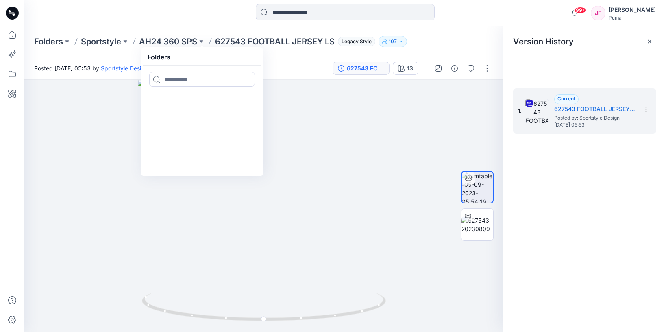  What do you see at coordinates (48, 41) in the screenshot?
I see `a: Folders` at bounding box center [48, 41].